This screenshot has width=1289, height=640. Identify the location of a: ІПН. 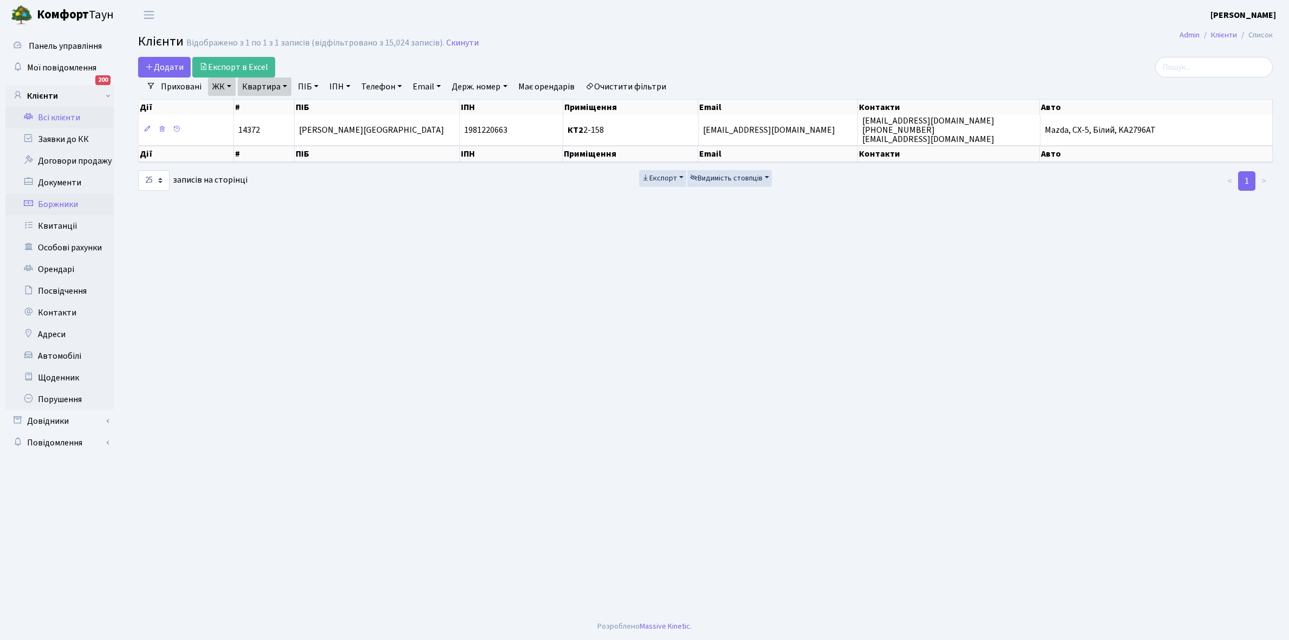
(340, 87).